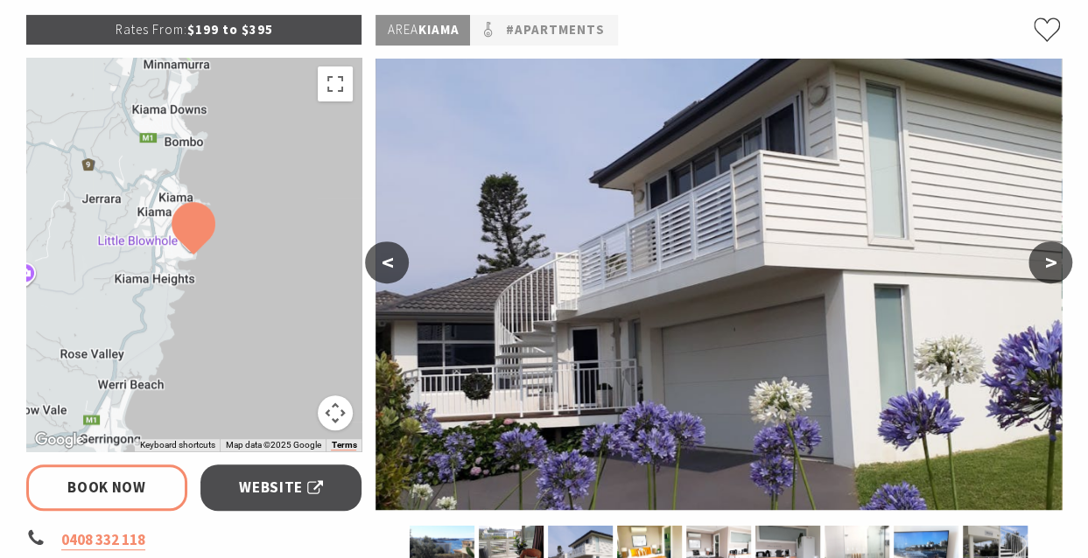 The image size is (1088, 558). What do you see at coordinates (343, 445) in the screenshot?
I see `a: Terms` at bounding box center [343, 445].